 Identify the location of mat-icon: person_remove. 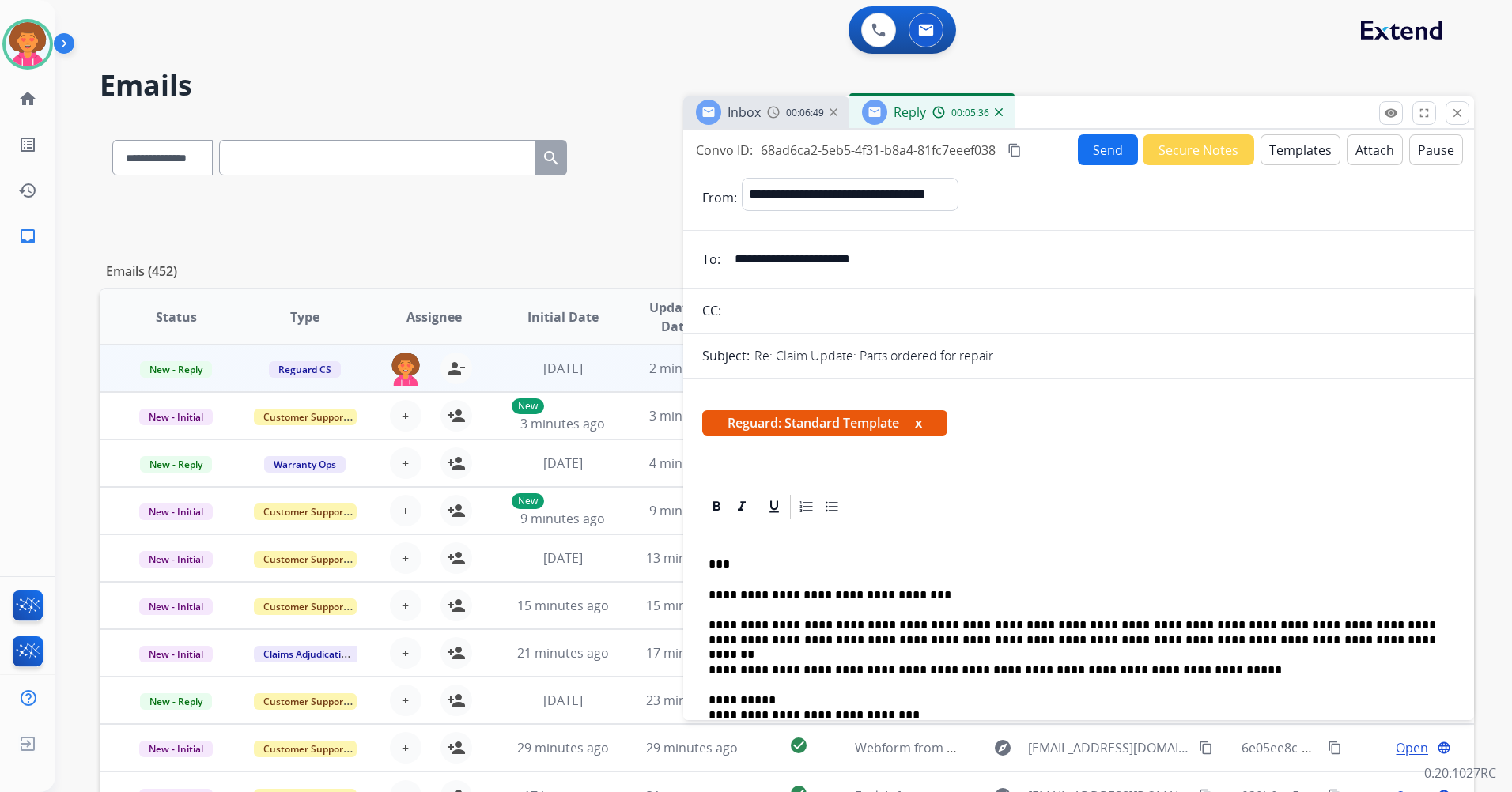
(457, 369).